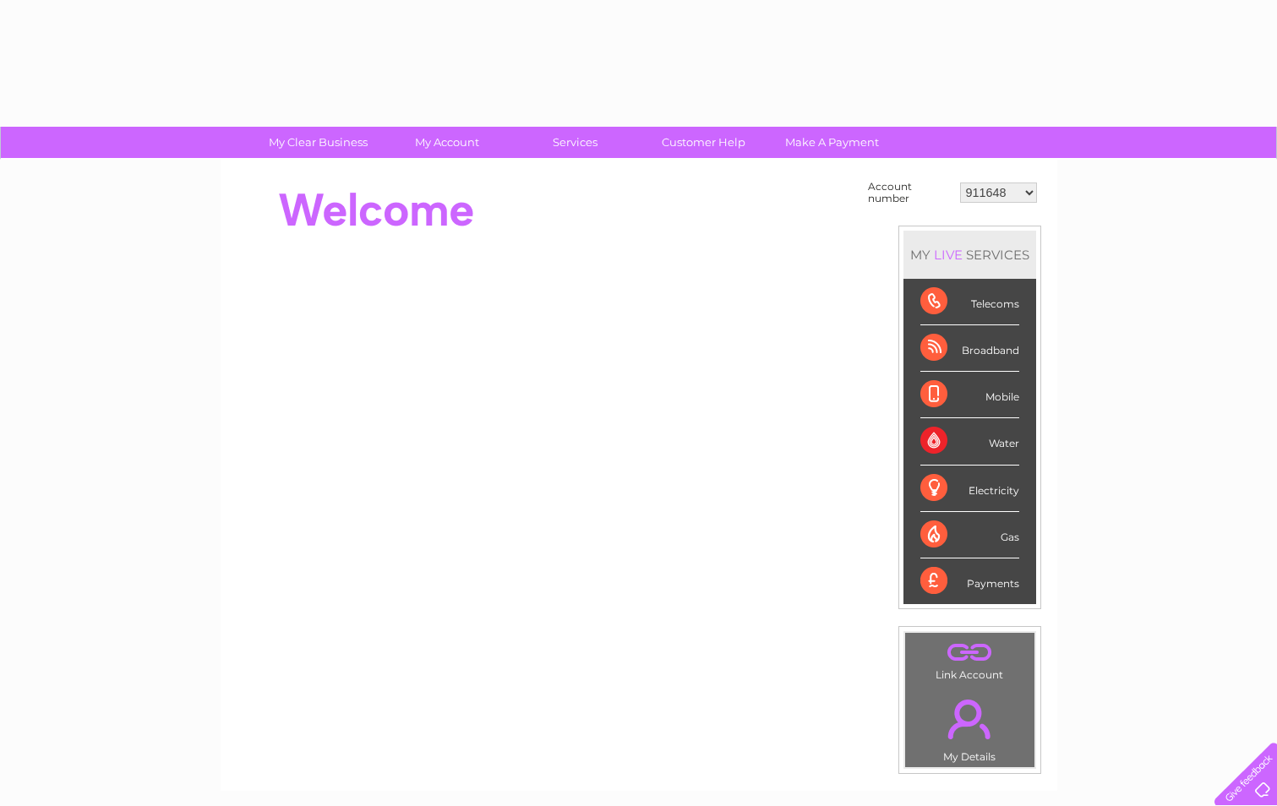 This screenshot has height=806, width=1277. I want to click on div: Gas, so click(969, 535).